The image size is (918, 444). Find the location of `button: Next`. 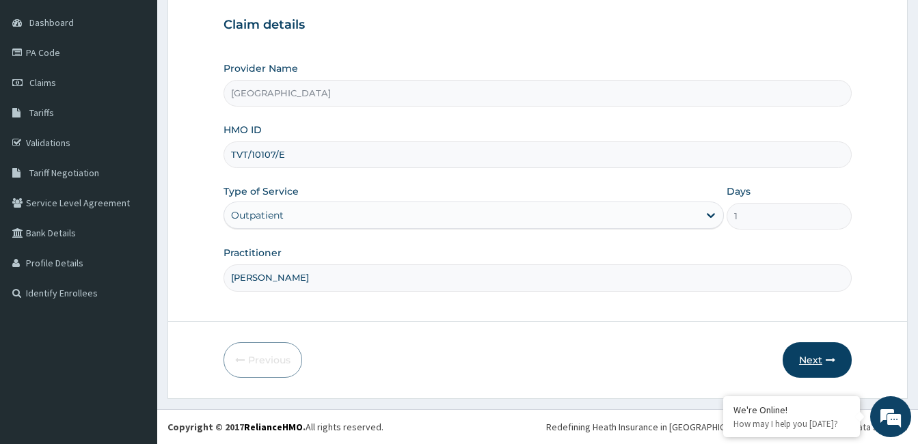

button: Next is located at coordinates (817, 360).